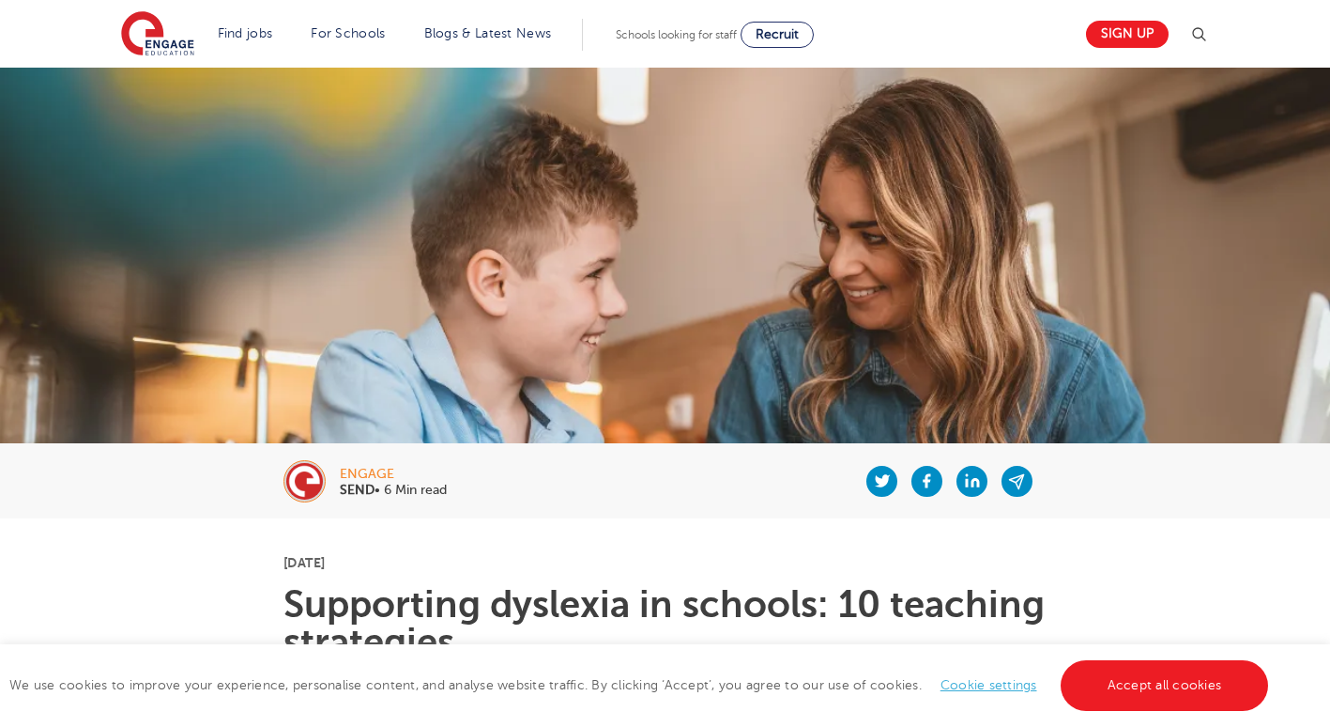  Describe the element at coordinates (777, 34) in the screenshot. I see `span: Recruit` at that location.